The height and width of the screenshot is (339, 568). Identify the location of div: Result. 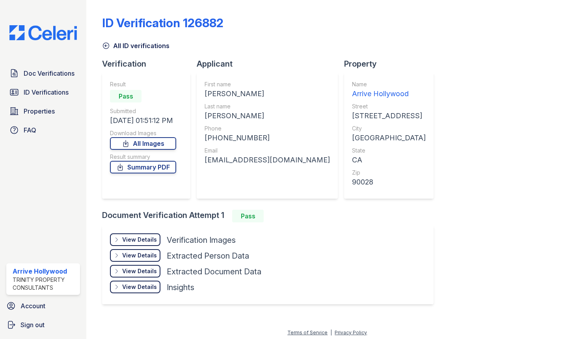
(143, 84).